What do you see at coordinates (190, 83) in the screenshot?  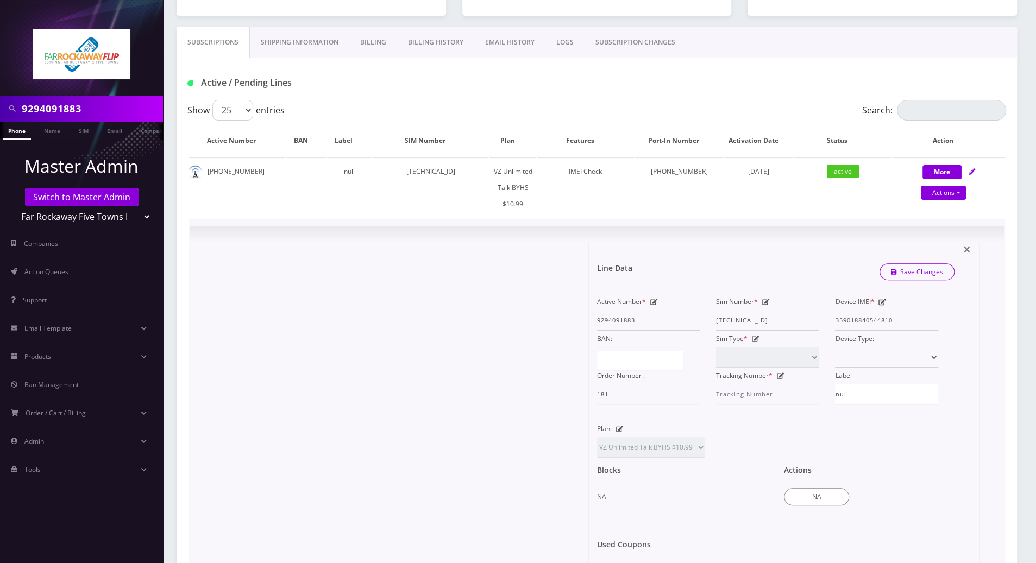 I see `img: Active / Pending Lines` at bounding box center [190, 83].